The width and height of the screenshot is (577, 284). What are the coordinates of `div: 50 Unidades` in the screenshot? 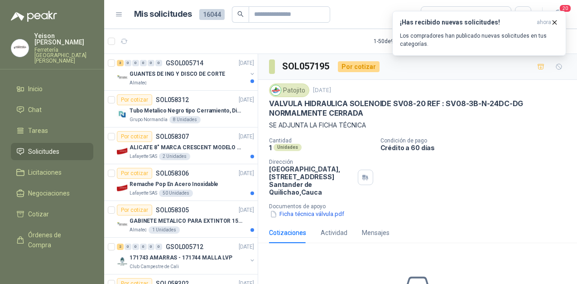 It's located at (176, 193).